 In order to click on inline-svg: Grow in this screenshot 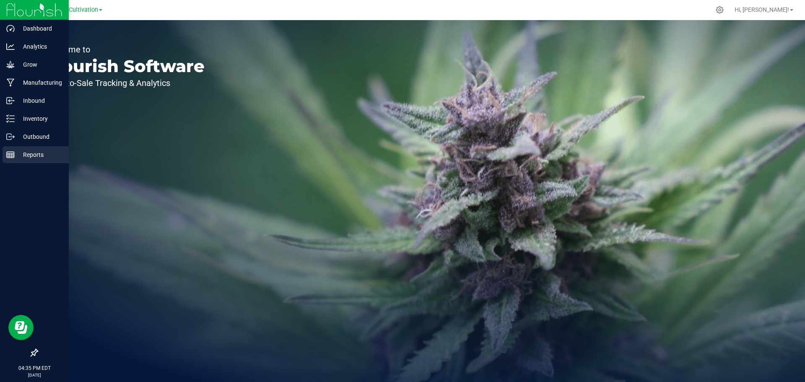, I will do `click(10, 65)`.